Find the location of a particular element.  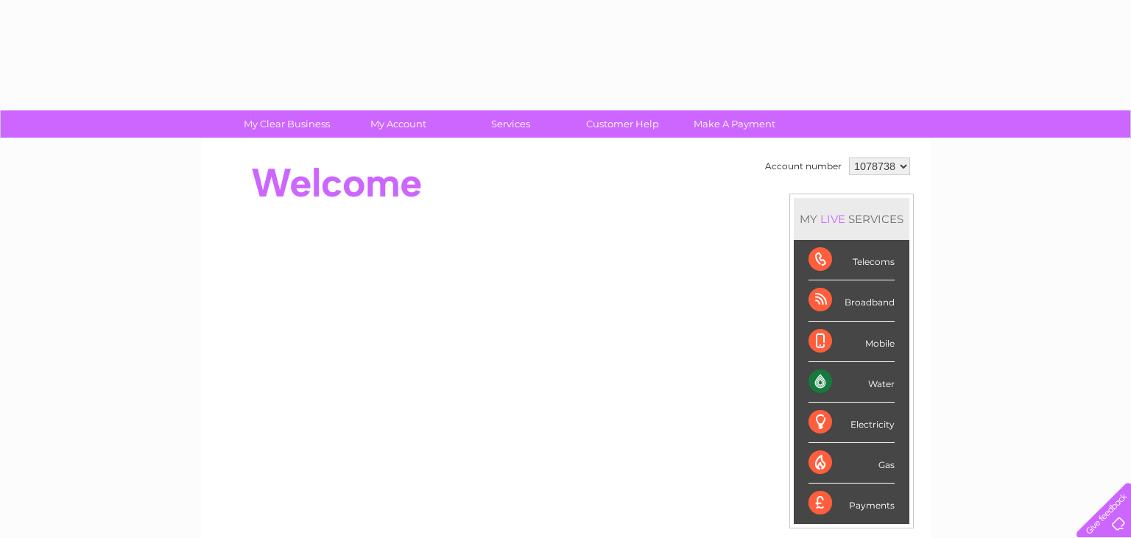

div: Electricity is located at coordinates (851, 423).